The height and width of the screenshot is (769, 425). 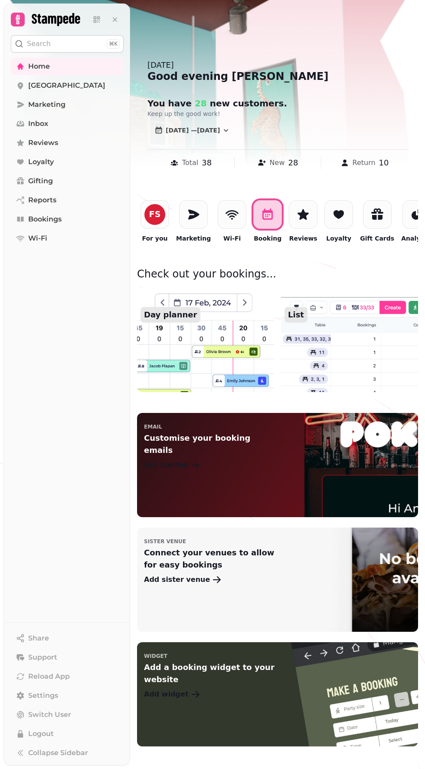 What do you see at coordinates (38, 238) in the screenshot?
I see `span: Wi-Fi` at bounding box center [38, 238].